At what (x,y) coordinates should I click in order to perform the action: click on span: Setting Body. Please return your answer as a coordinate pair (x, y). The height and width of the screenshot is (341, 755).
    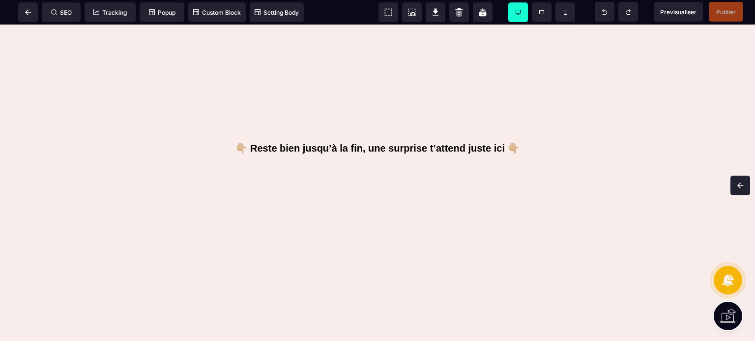
    Looking at the image, I should click on (277, 12).